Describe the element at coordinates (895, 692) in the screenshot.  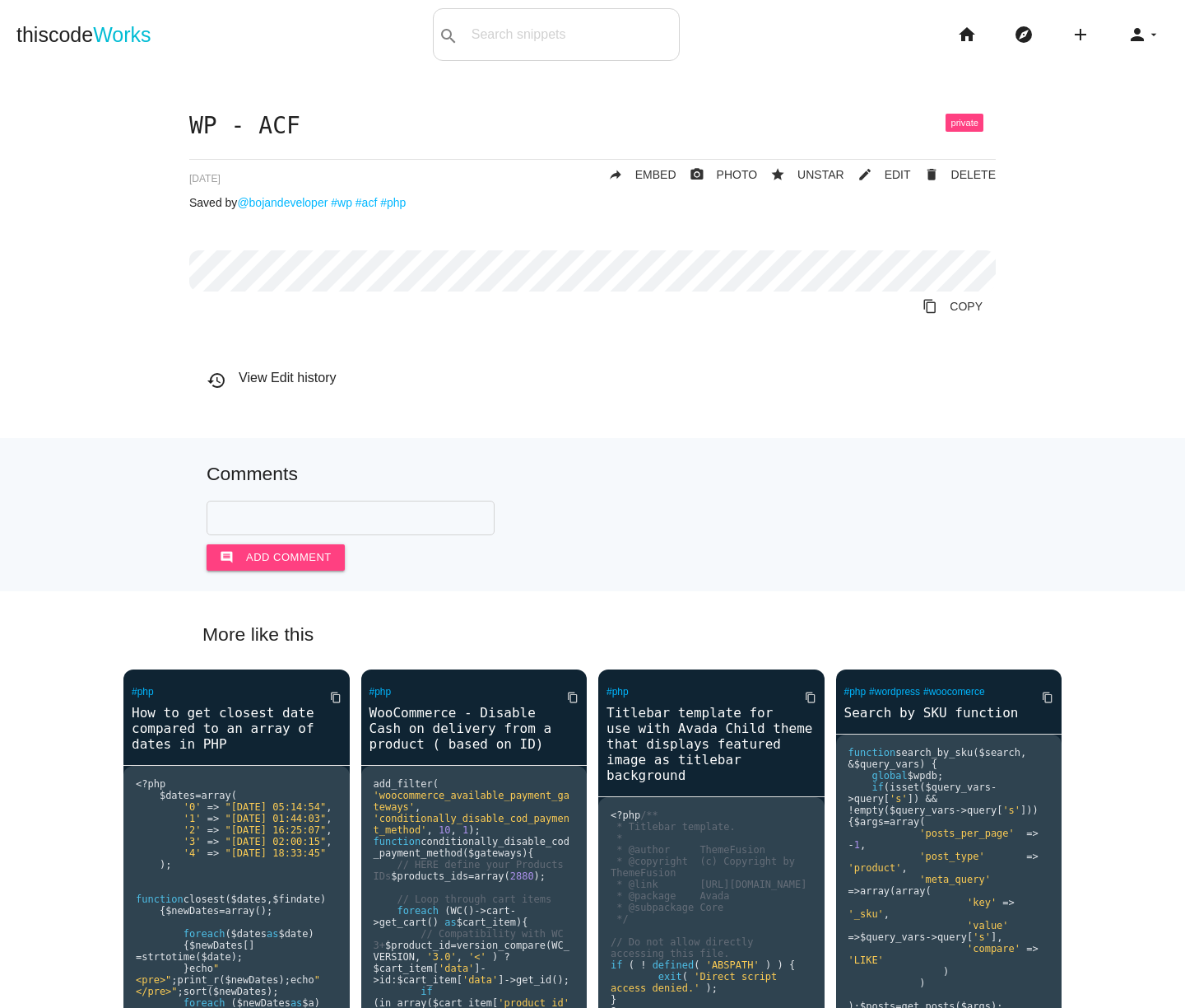
I see `a: #wordpress` at that location.